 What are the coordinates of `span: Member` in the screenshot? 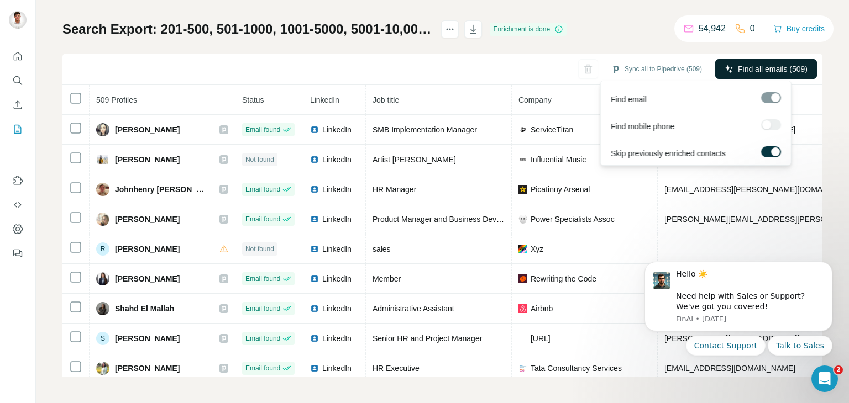 It's located at (386, 279).